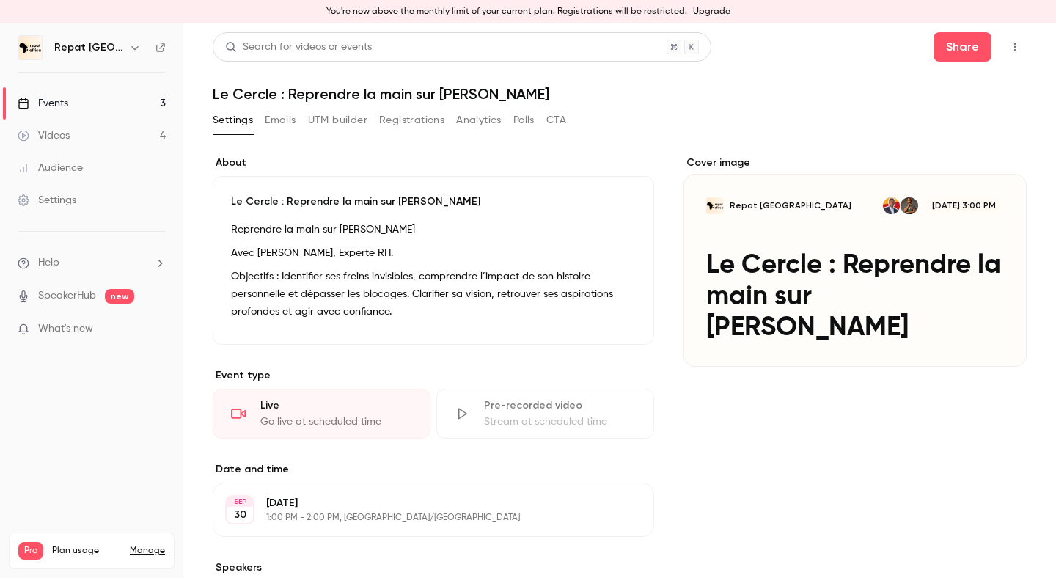 The width and height of the screenshot is (1056, 578). What do you see at coordinates (48, 262) in the screenshot?
I see `span: Help` at bounding box center [48, 262].